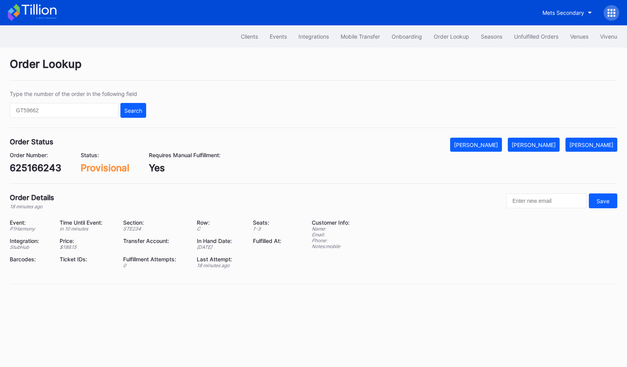 The height and width of the screenshot is (367, 627). Describe the element at coordinates (35, 155) in the screenshot. I see `div: Order Number:` at that location.